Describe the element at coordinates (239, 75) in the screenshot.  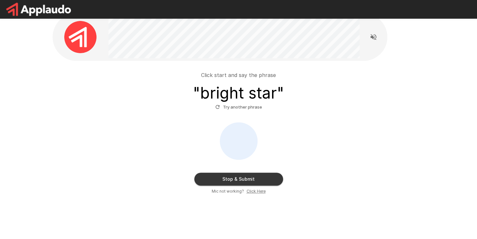
I see `p: Click start and say the phrase` at that location.